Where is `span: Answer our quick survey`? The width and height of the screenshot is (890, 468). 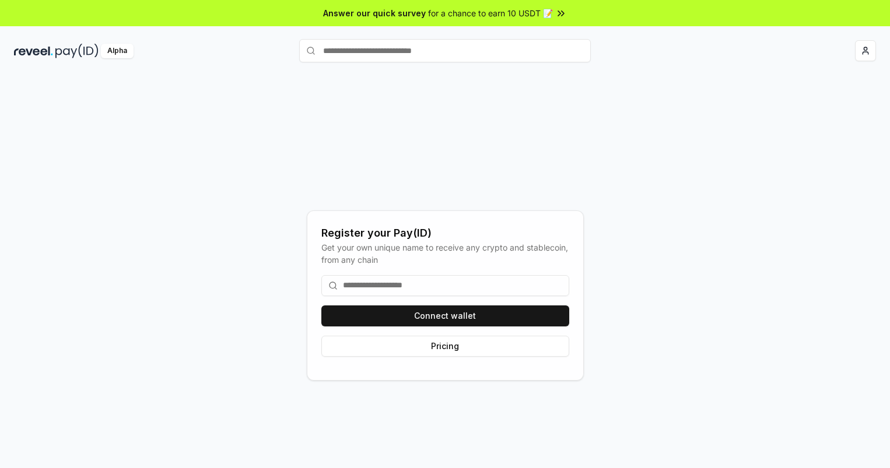 span: Answer our quick survey is located at coordinates (374, 13).